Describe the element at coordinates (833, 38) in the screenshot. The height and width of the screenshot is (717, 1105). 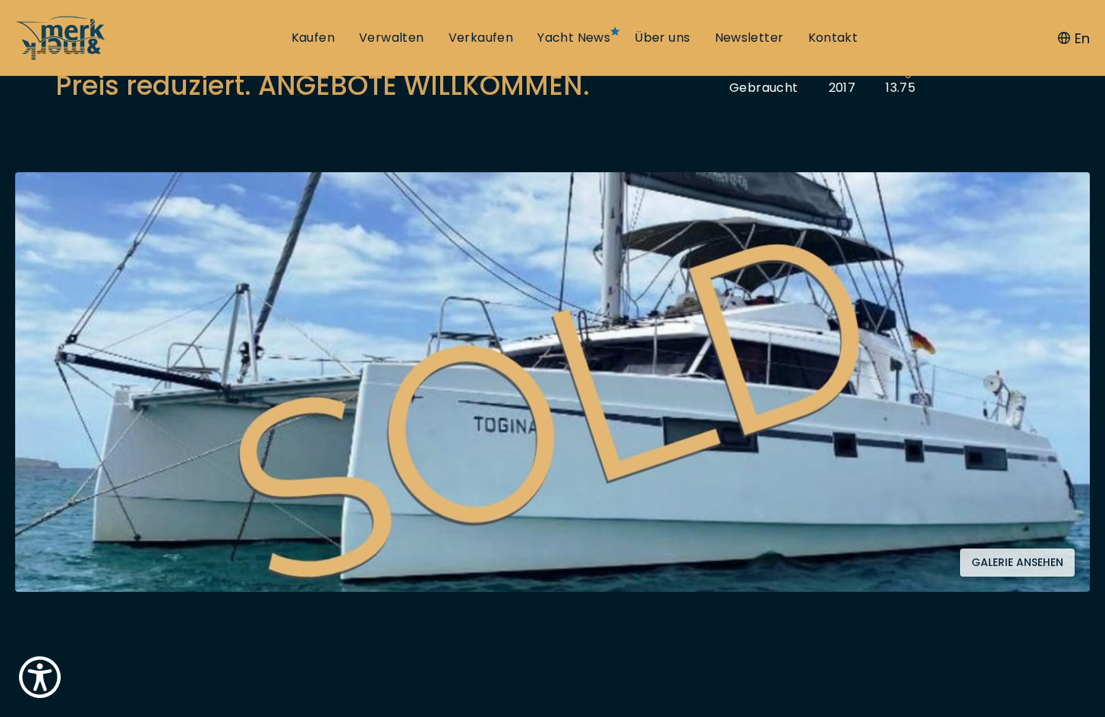
I see `a: Kontakt` at that location.